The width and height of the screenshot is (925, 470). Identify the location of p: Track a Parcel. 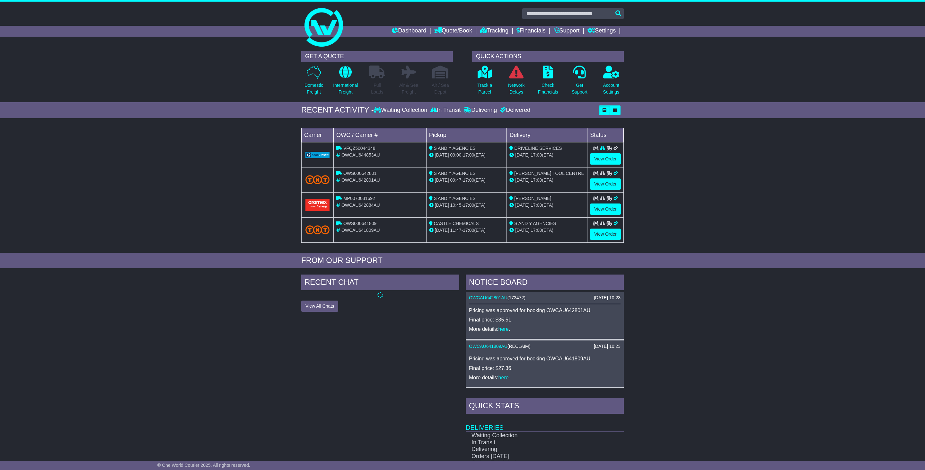
(485, 89).